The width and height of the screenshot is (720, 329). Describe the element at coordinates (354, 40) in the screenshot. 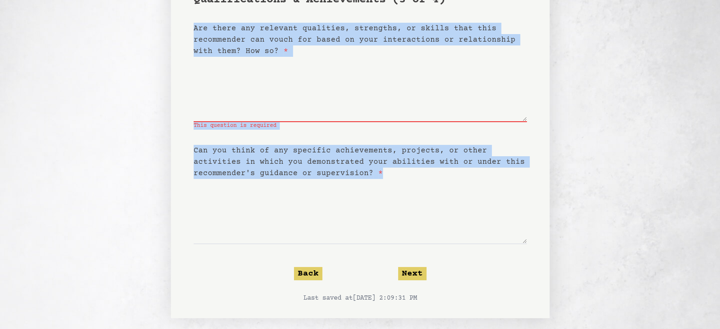

I see `label: Are there any relevant qualities, strengths, or skills that this recommender can vouch for based ...` at that location.